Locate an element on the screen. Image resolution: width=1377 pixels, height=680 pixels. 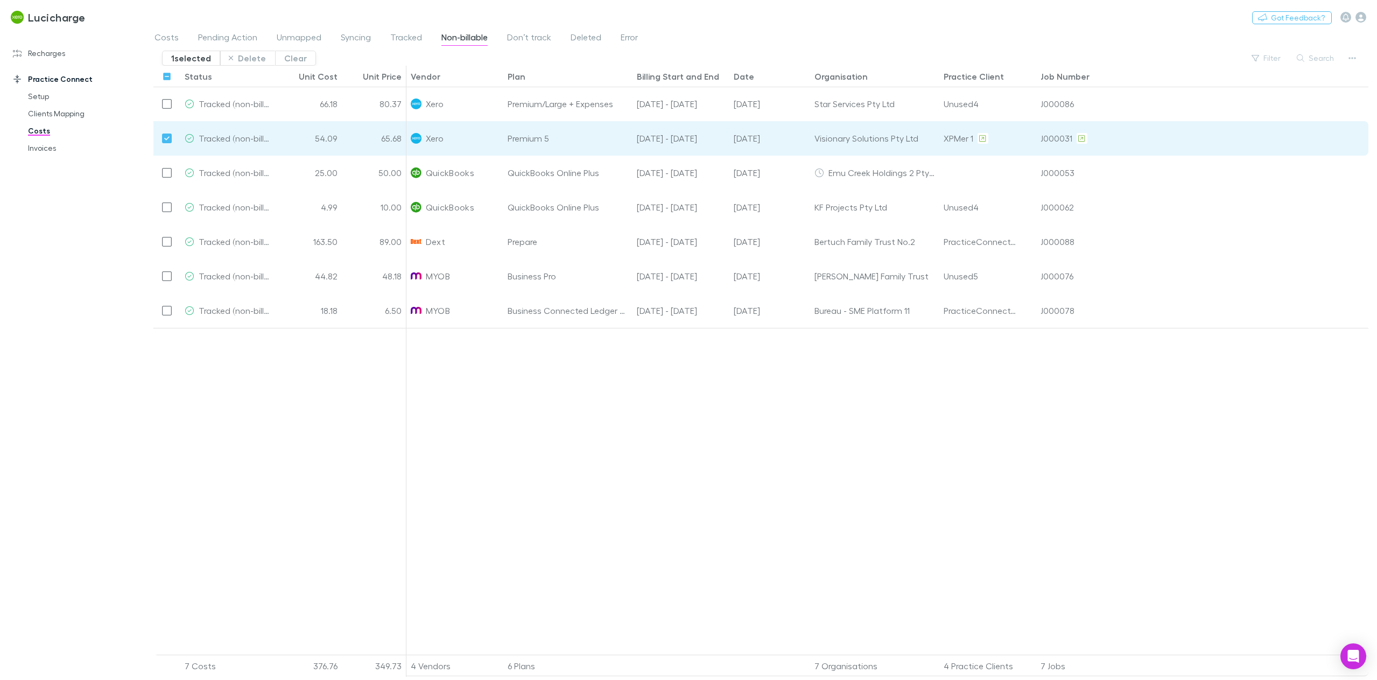
div: 02 Jan 2025 is located at coordinates (770, 207).